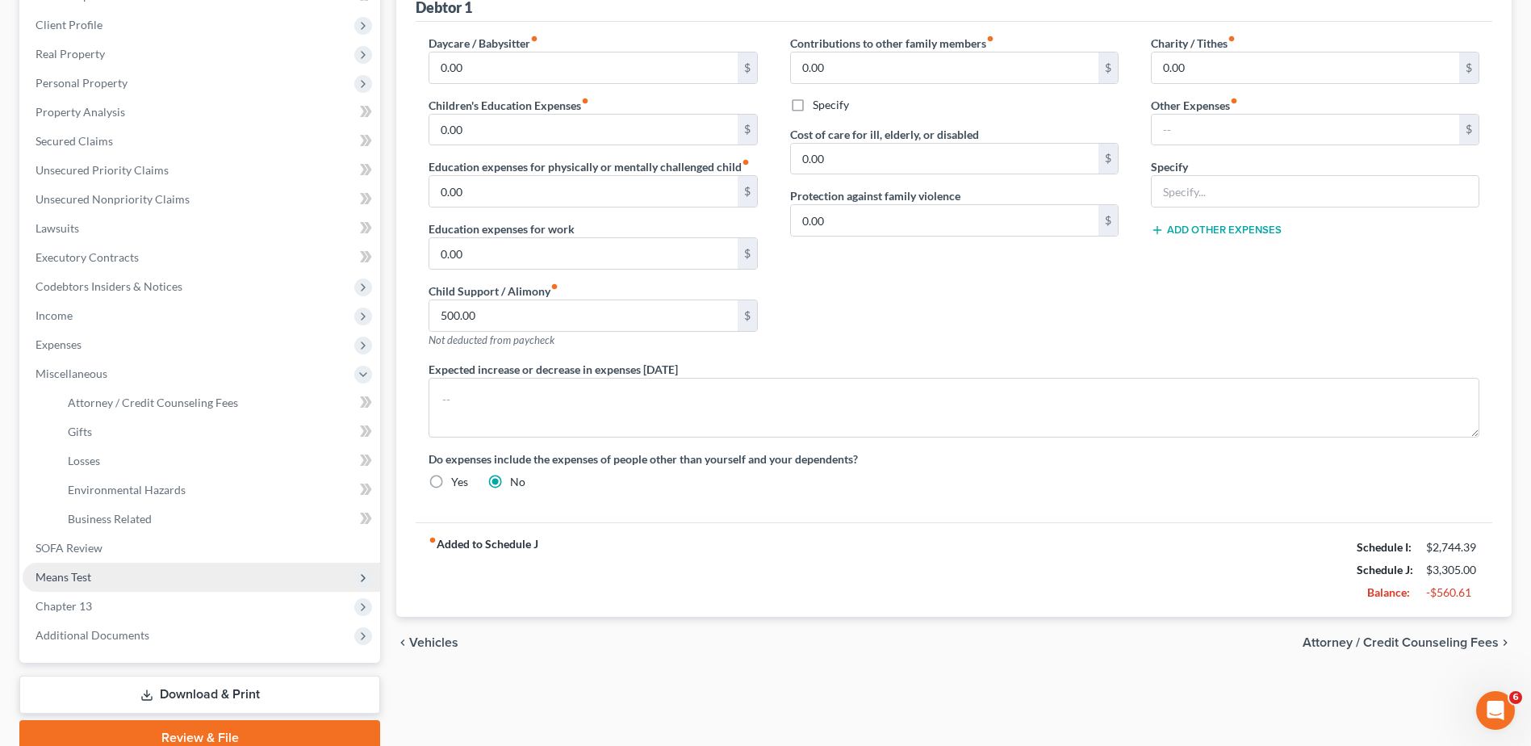 This screenshot has height=746, width=1531. Describe the element at coordinates (954, 459) in the screenshot. I see `label: Do expenses include the expenses of people other than yourself and your dependents?` at that location.